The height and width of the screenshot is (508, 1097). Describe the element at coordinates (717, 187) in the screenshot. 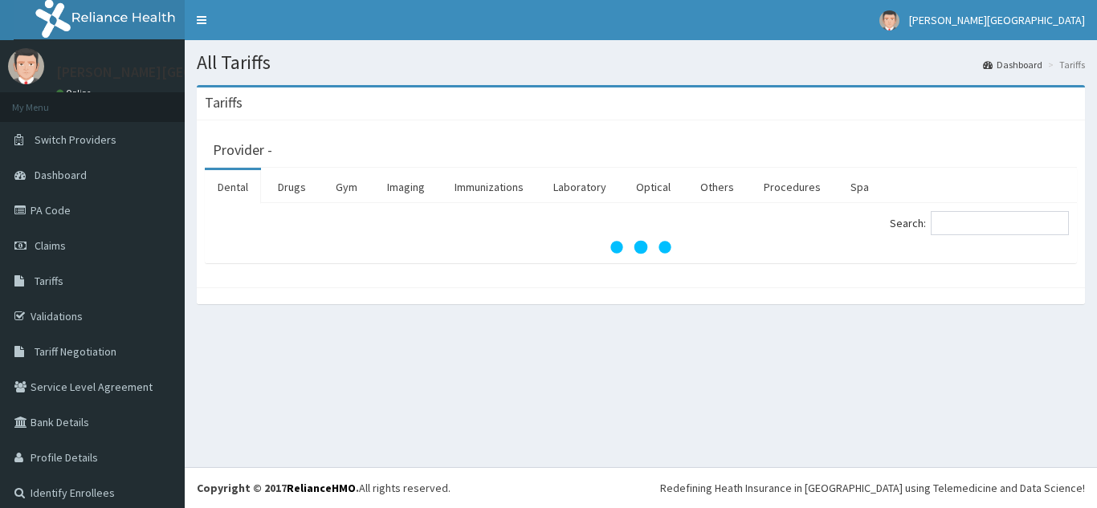

I see `a: Others` at that location.